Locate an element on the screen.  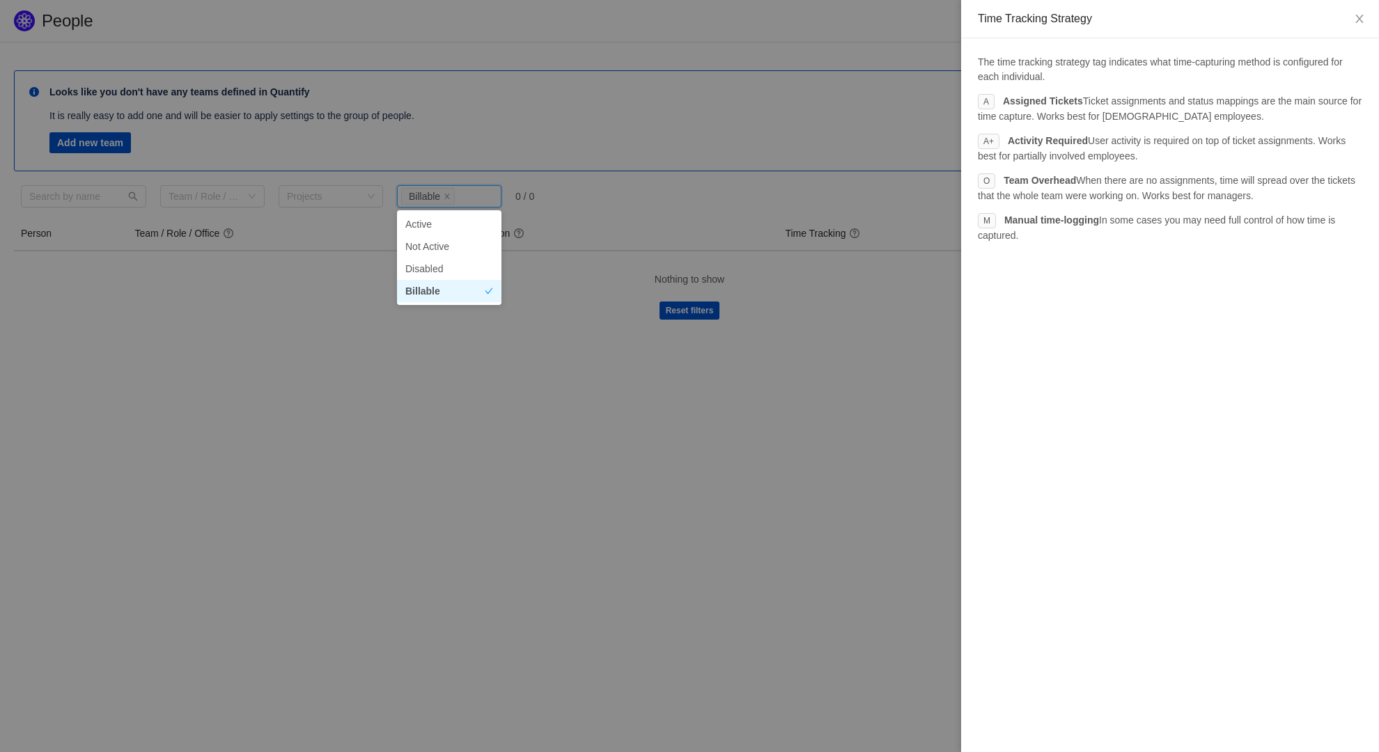
span: Disabled is located at coordinates (424, 269).